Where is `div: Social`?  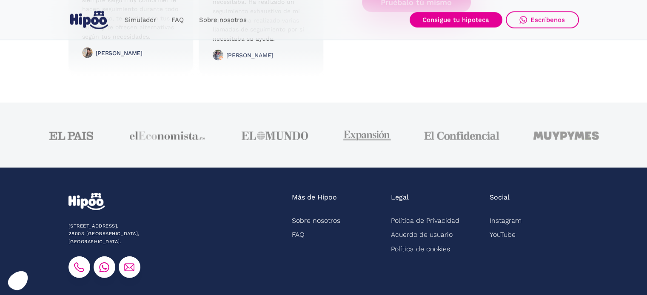
div: Social is located at coordinates (499, 198).